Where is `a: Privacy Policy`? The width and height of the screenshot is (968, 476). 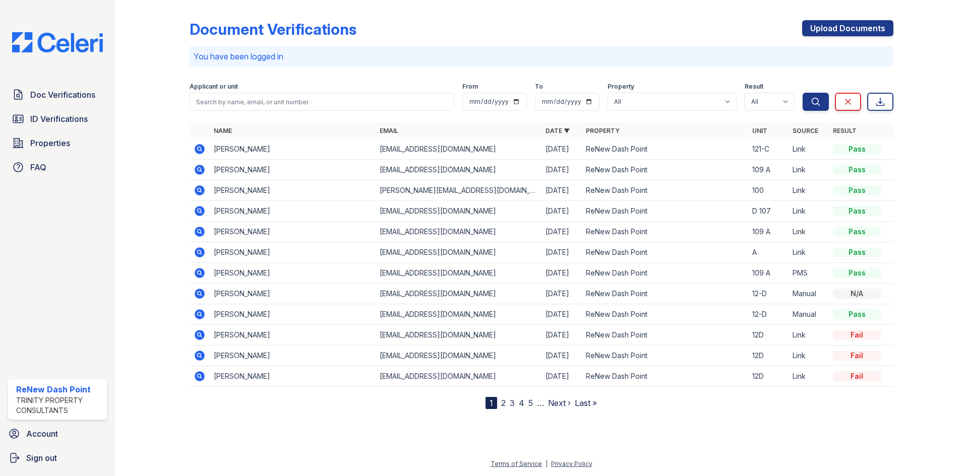 a: Privacy Policy is located at coordinates (571, 464).